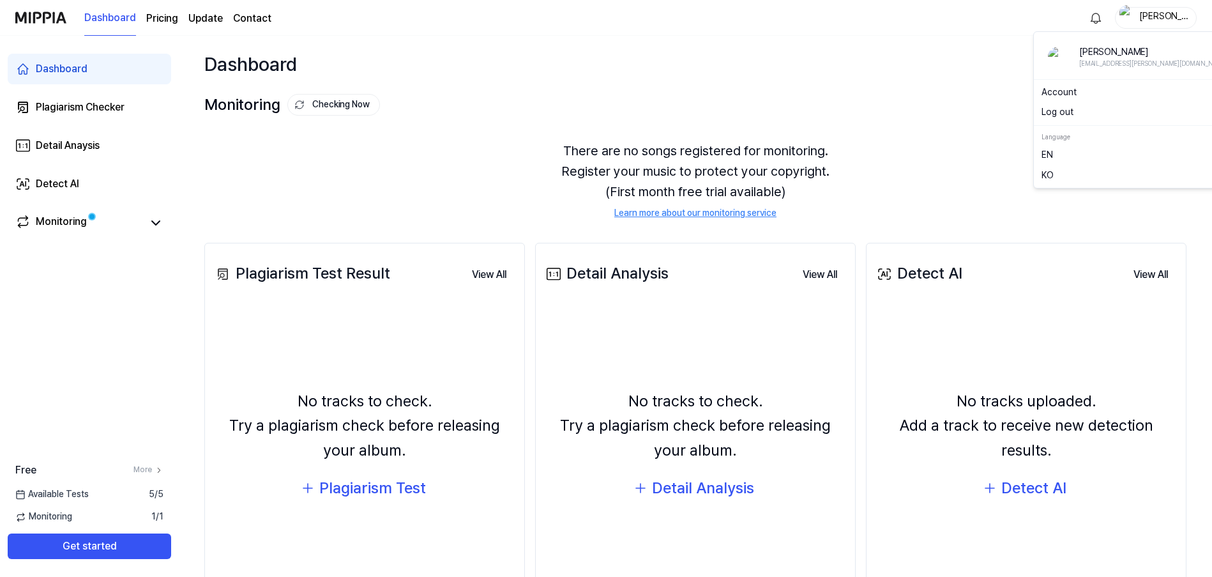  What do you see at coordinates (1026, 425) in the screenshot?
I see `div: No tracks uploaded. Add a track to receive new detection results.` at bounding box center [1026, 425].